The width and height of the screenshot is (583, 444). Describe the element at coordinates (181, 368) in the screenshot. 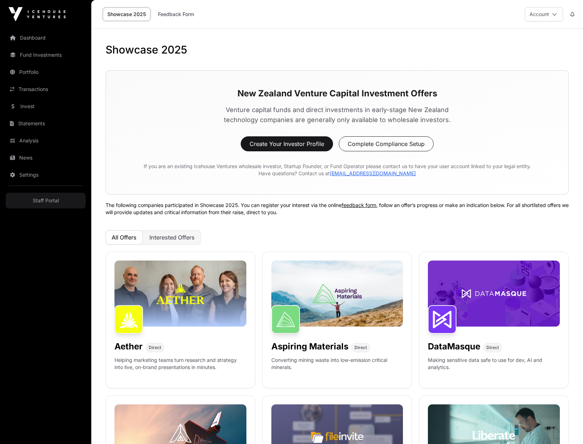

I see `p: Helping marketing teams turn research and strategy into live, on-brand presentations in minutes.` at that location.